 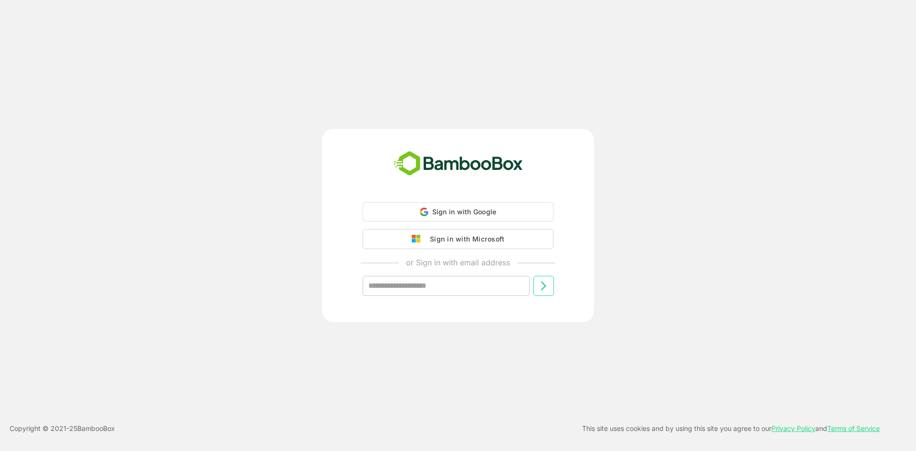 I want to click on div: Sign in with Microsoft, so click(x=465, y=239).